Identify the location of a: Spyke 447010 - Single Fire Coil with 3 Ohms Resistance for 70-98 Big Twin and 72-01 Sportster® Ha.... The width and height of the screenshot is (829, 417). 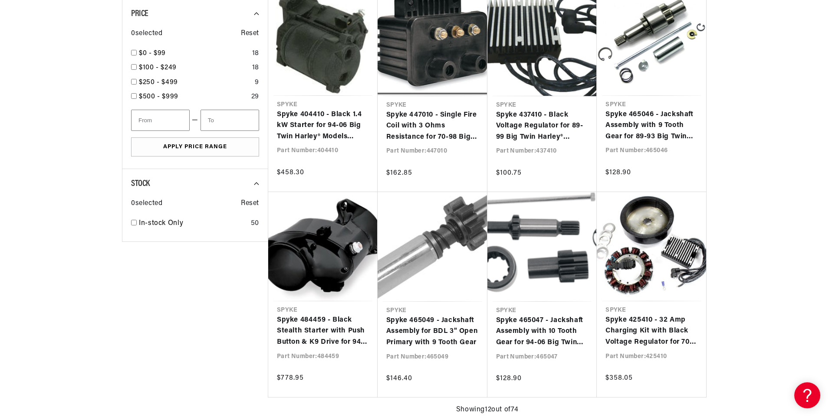
(432, 126).